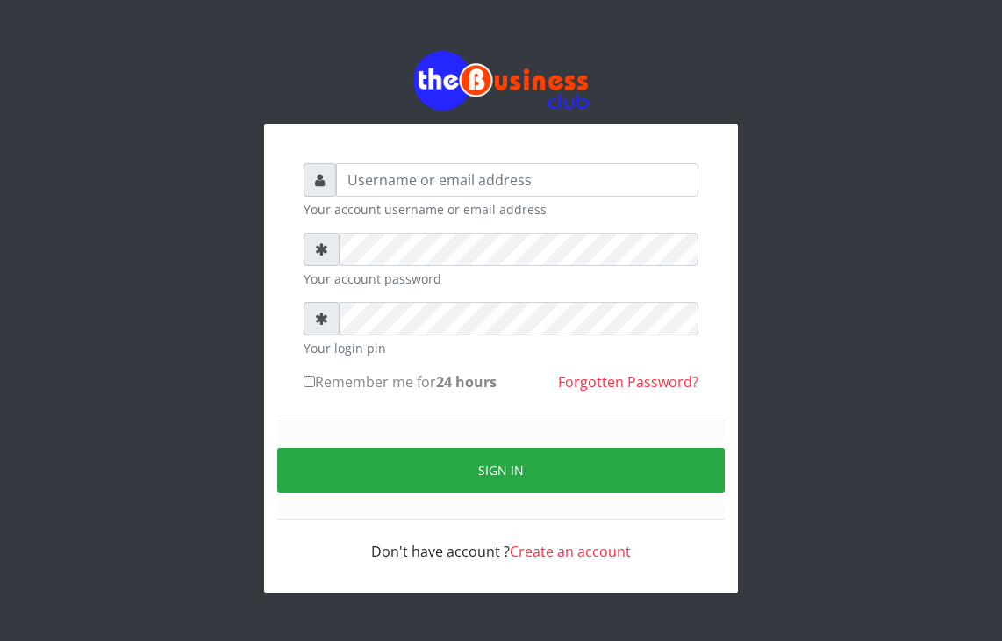  Describe the element at coordinates (501, 278) in the screenshot. I see `small: Your account password` at that location.